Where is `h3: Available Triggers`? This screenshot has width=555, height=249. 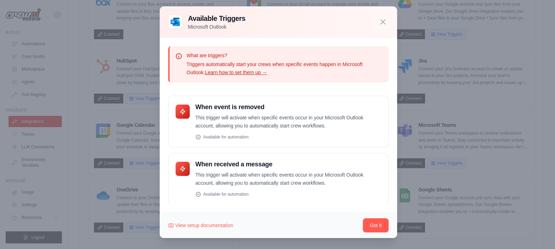
h3: Available Triggers is located at coordinates (217, 18).